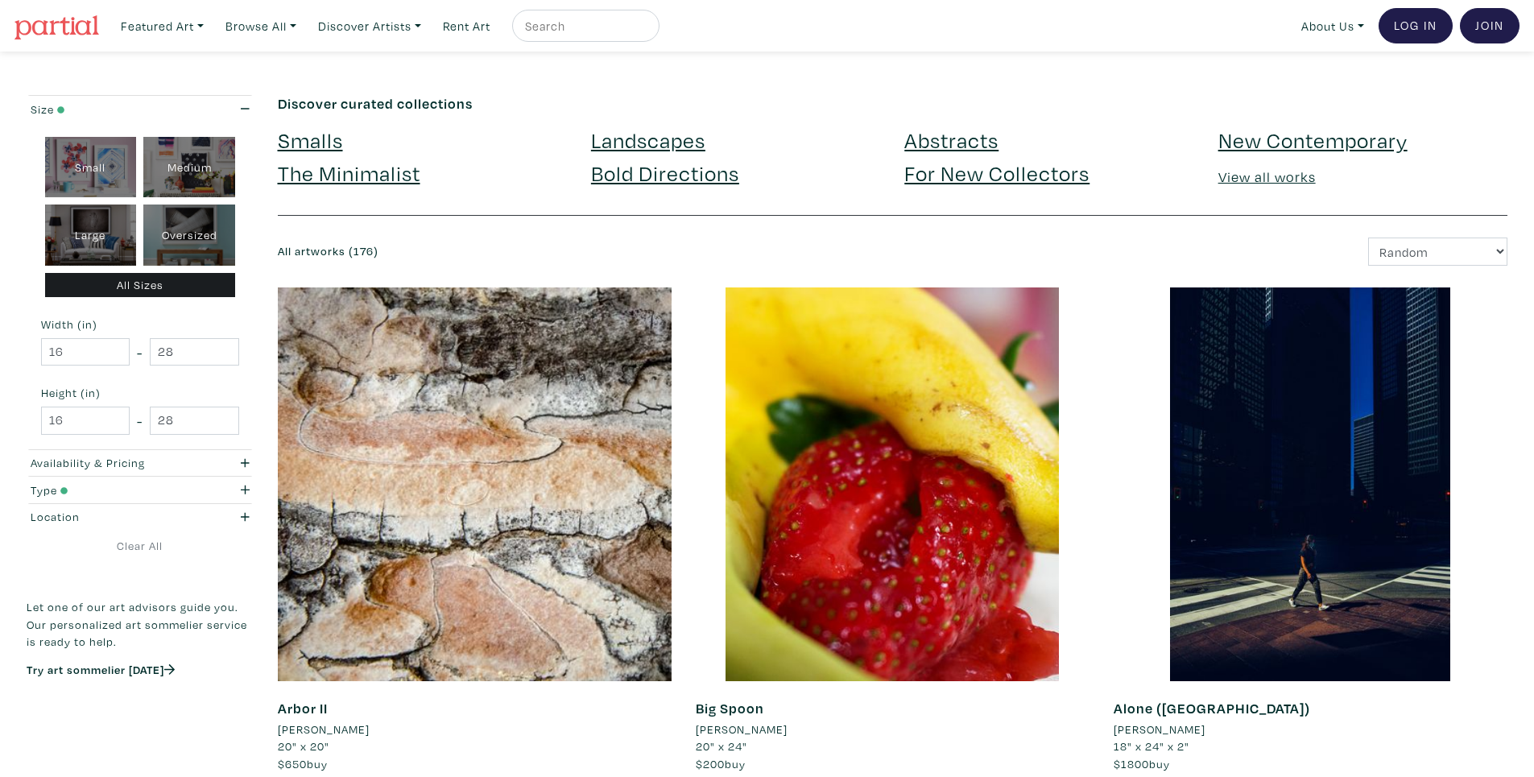 The height and width of the screenshot is (777, 1534). What do you see at coordinates (110, 517) in the screenshot?
I see `div: Location` at bounding box center [110, 517].